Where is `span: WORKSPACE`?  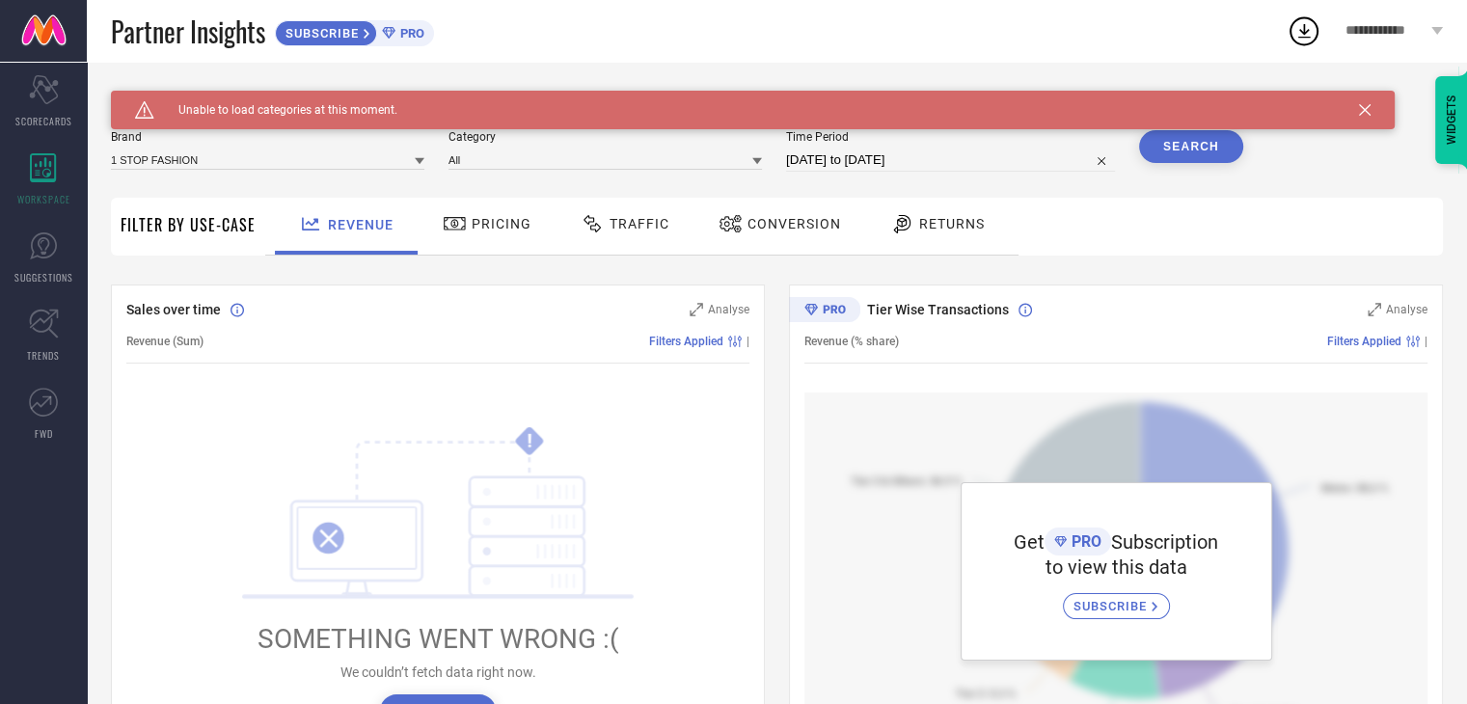 span: WORKSPACE is located at coordinates (43, 199).